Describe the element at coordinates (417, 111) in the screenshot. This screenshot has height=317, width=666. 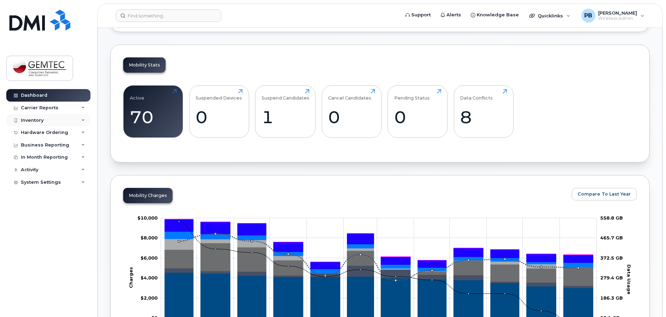
I see `a: Pending Status0` at that location.